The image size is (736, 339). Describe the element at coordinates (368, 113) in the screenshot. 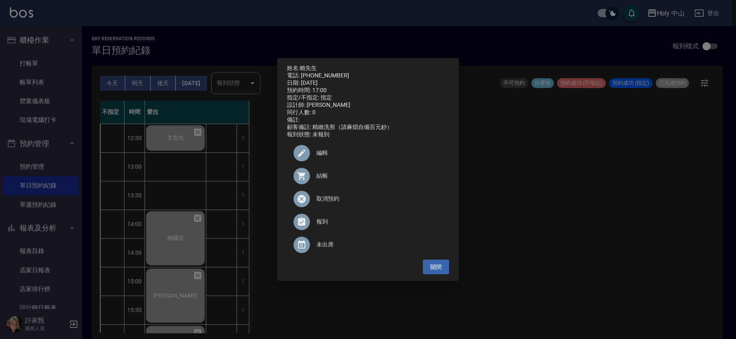

I see `div: 同行人數: 0` at that location.